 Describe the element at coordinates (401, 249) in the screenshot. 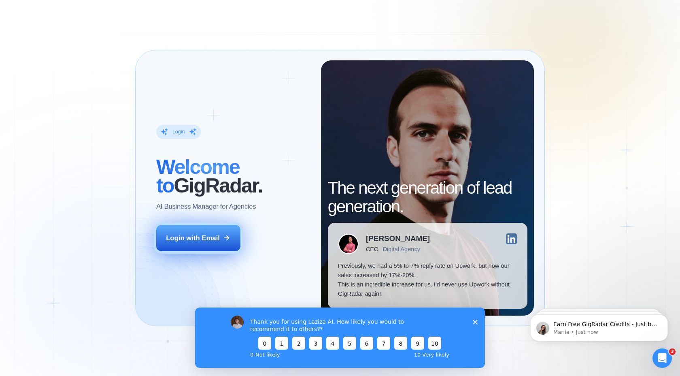

I see `div: Digital Agency` at that location.